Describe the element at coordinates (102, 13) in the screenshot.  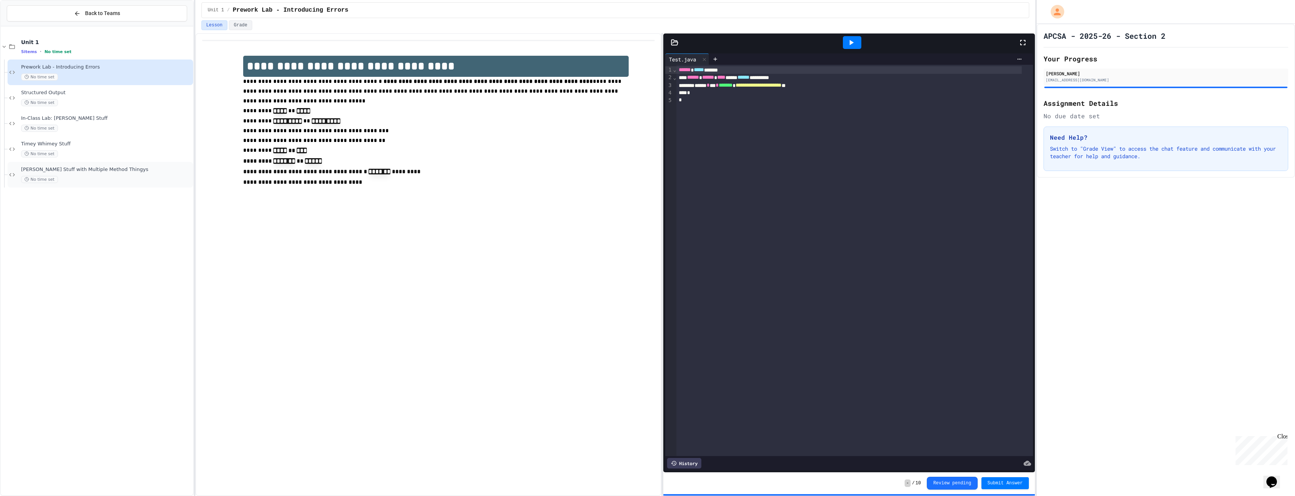
I see `span: Back to Teams` at that location.